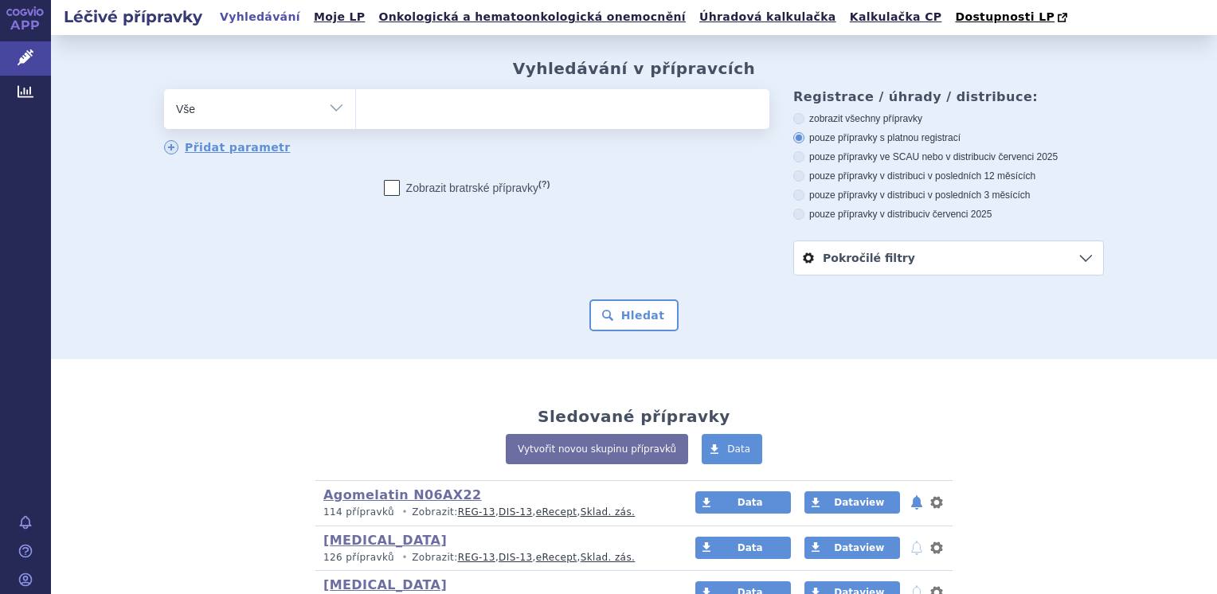  Describe the element at coordinates (634, 315) in the screenshot. I see `button: Hledat` at that location.